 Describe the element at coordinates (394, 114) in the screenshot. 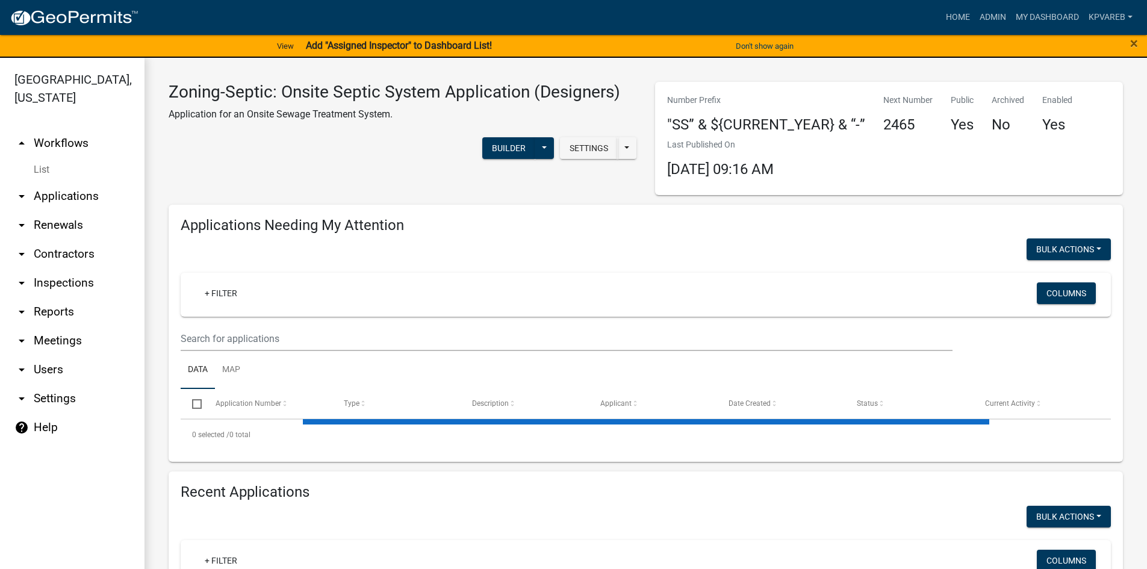

I see `p: Application for an Onsite Sewage Treatment System.` at that location.